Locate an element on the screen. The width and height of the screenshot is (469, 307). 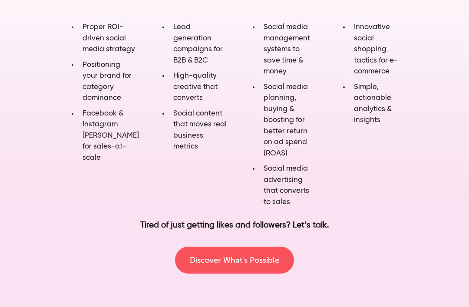
span: Lead generation campaigns for B2B & B2C is located at coordinates (198, 44).